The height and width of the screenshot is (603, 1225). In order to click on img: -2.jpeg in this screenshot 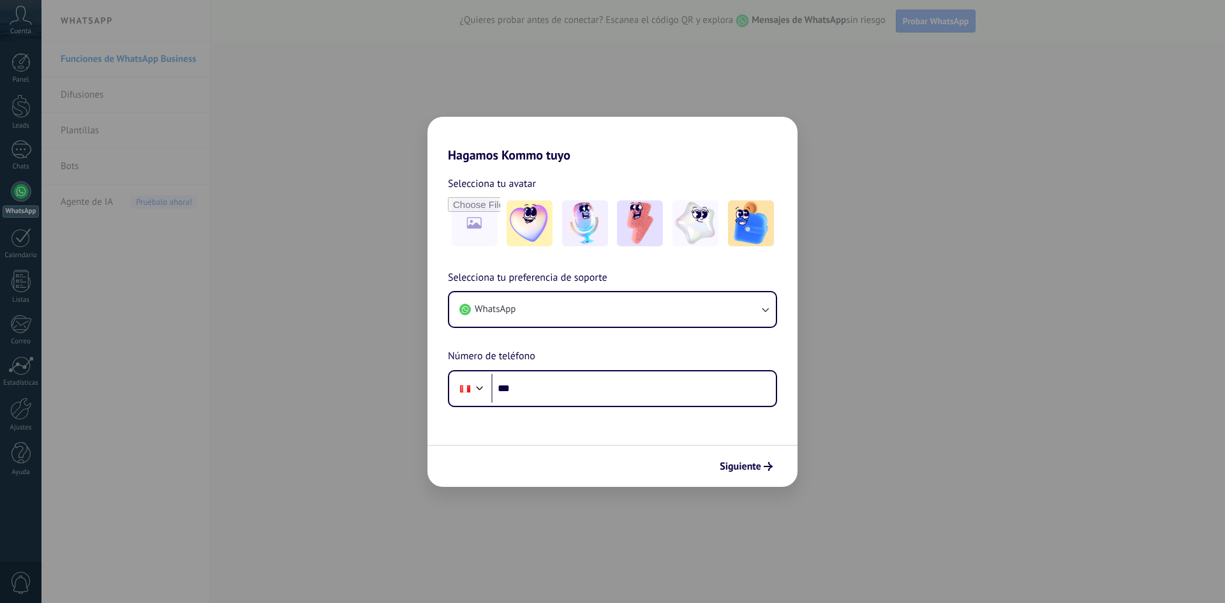, I will do `click(585, 223)`.